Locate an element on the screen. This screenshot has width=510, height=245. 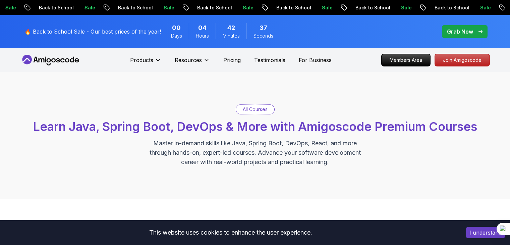
a: Join Amigoscode is located at coordinates (462, 60).